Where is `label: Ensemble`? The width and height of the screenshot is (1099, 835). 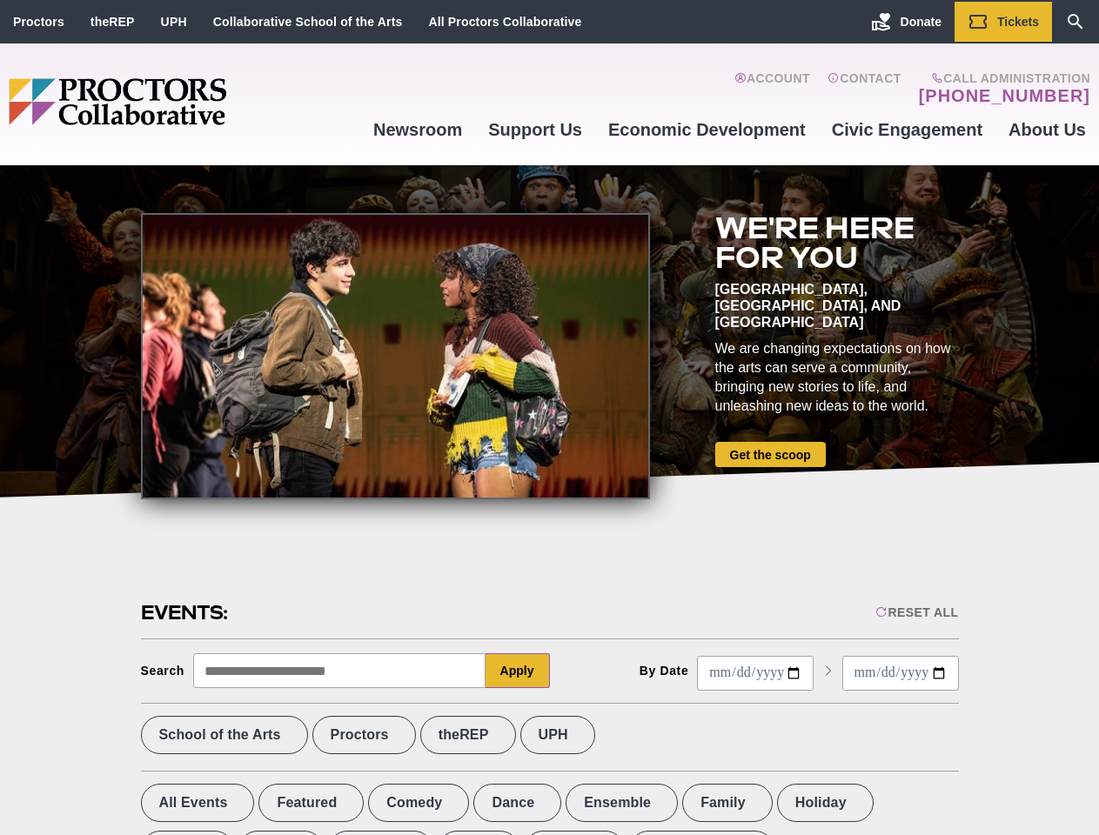
label: Ensemble is located at coordinates (621, 803).